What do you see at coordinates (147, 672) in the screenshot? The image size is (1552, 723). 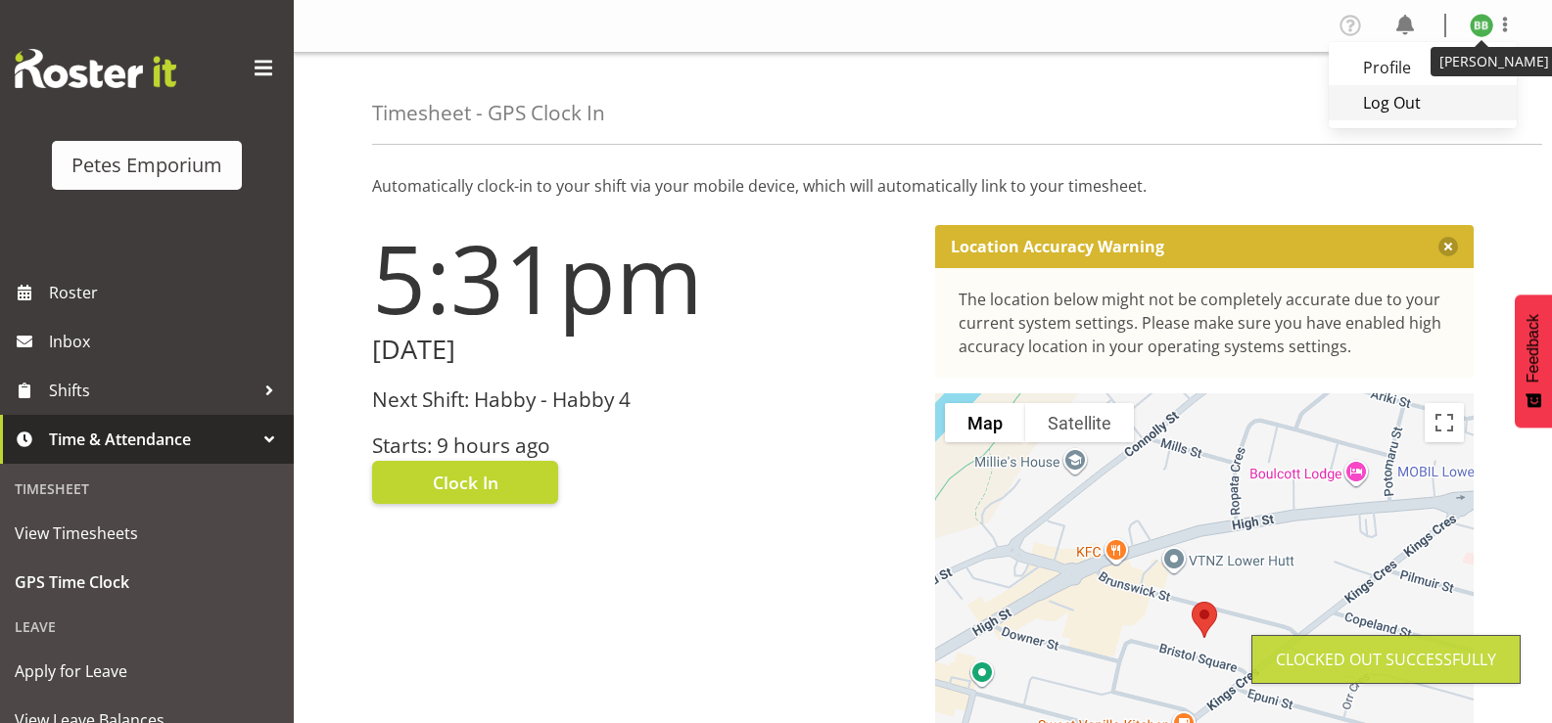 I see `a: Apply for Leave` at bounding box center [147, 672].